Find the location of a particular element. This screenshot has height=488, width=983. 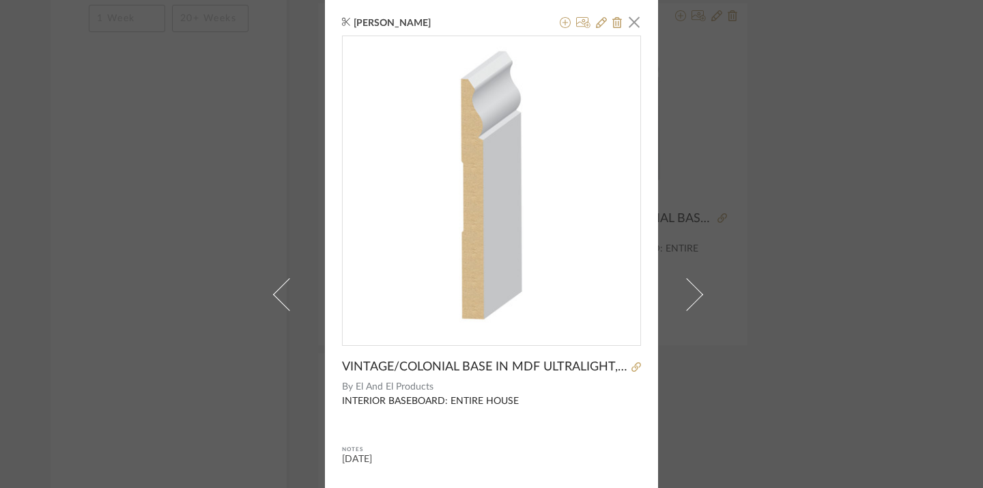

div: 0 is located at coordinates (492, 185).